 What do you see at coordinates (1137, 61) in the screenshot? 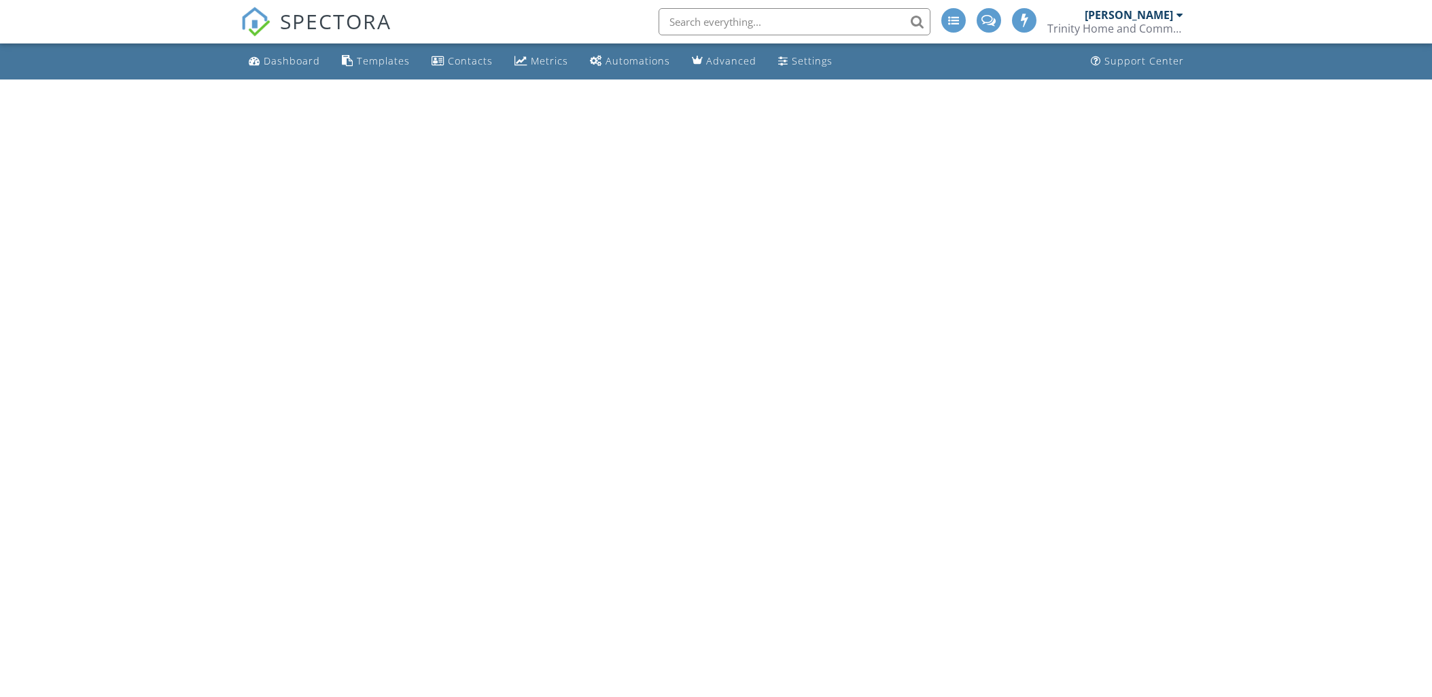
I see `a: Support Center` at bounding box center [1137, 61].